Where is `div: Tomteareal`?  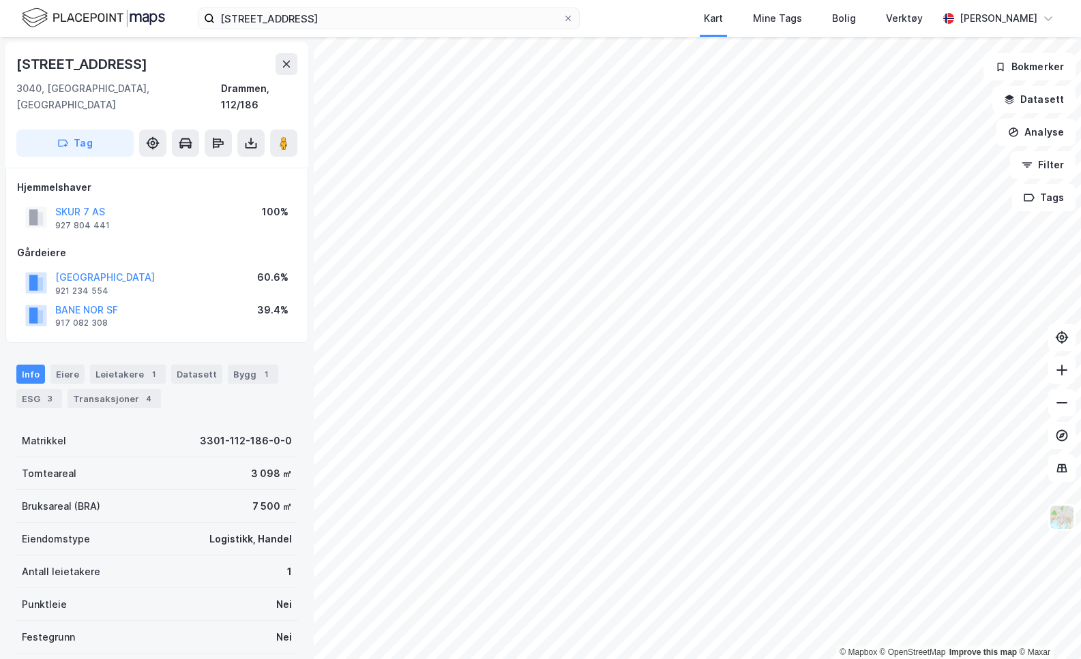 div: Tomteareal is located at coordinates (49, 474).